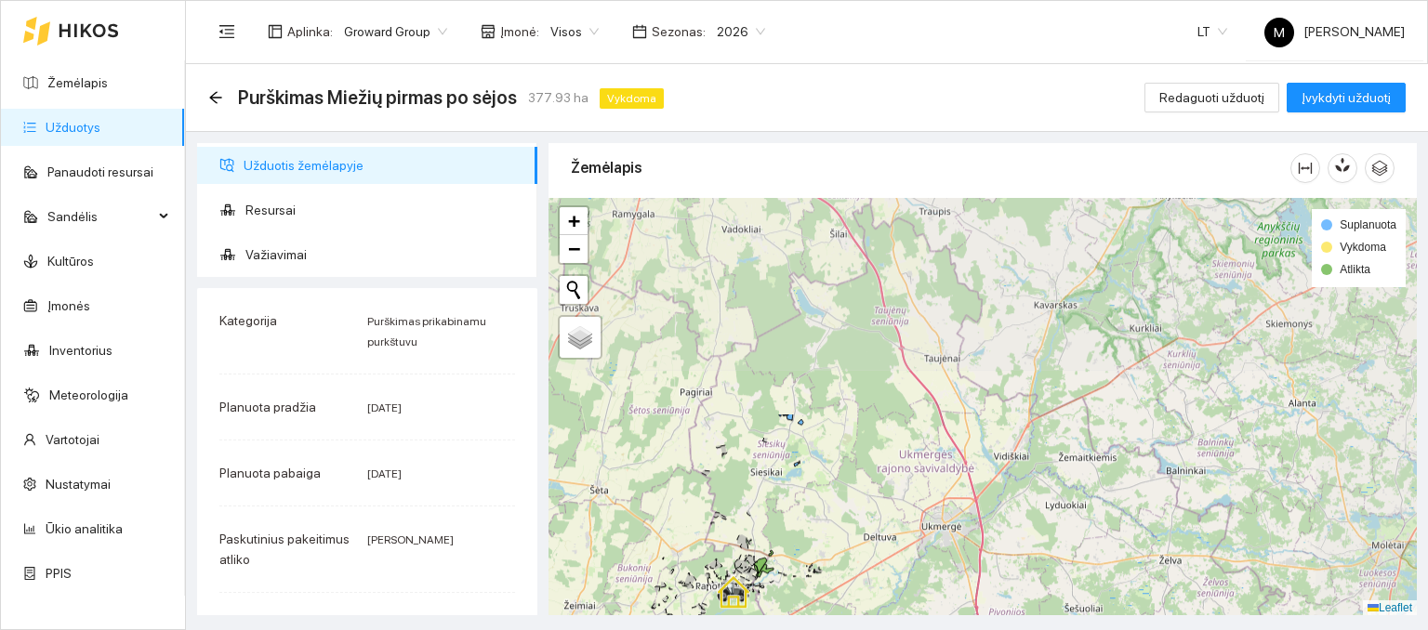  What do you see at coordinates (69, 306) in the screenshot?
I see `a: Įmonės` at bounding box center [69, 306].